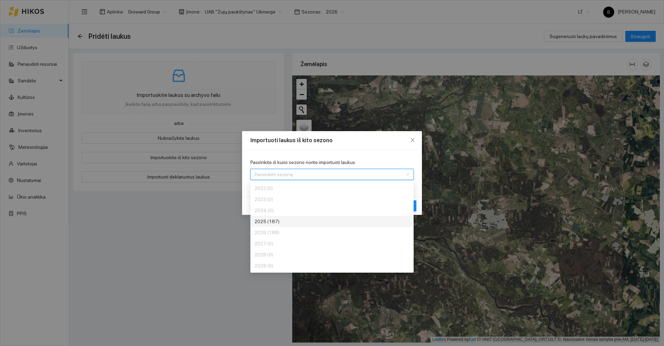  I want to click on div: Importuoti laukus iš kito sezono, so click(332, 140).